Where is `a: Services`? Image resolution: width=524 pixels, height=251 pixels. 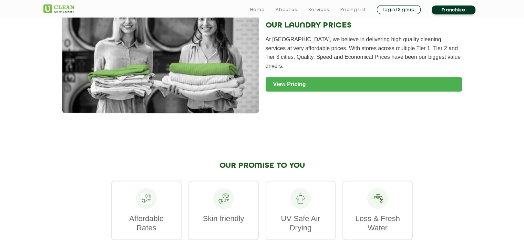
a: Services is located at coordinates (318, 10).